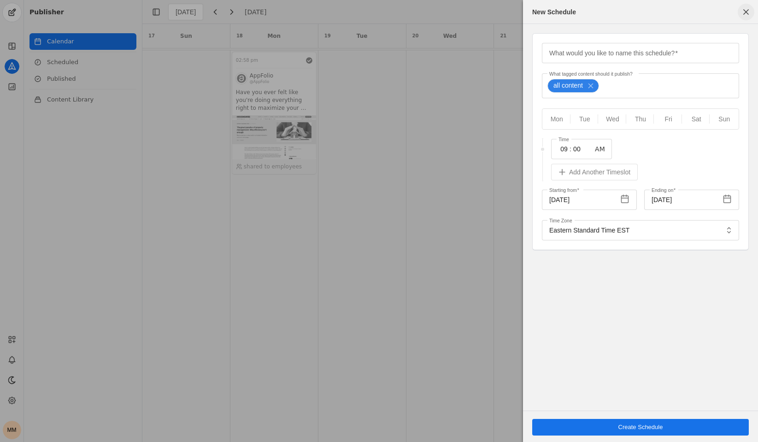 The height and width of the screenshot is (442, 758). Describe the element at coordinates (561, 220) in the screenshot. I see `mat-label: Time Zone` at that location.